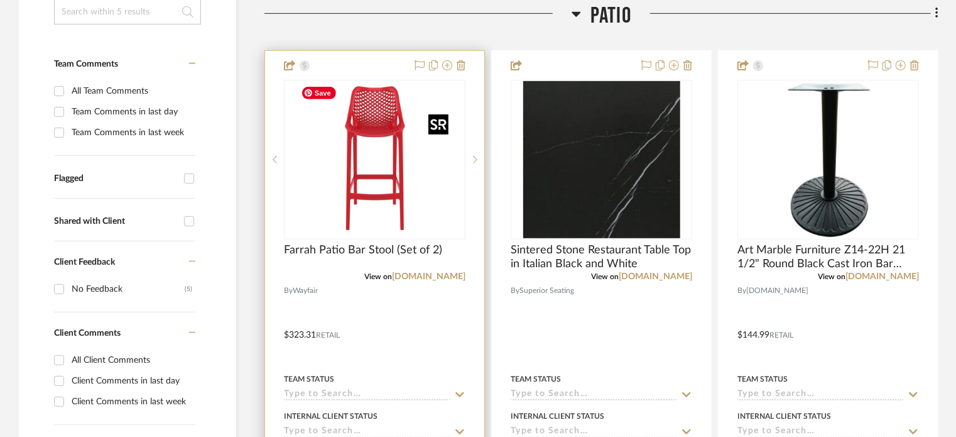 The image size is (956, 437). Describe the element at coordinates (829, 160) in the screenshot. I see `img: Art Marble Furniture Z14-22H 21 1/2" Round Black Cast Iron Bar Height Table Base` at that location.